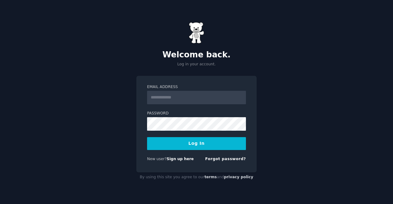 The height and width of the screenshot is (204, 393). Describe the element at coordinates (196, 87) in the screenshot. I see `label: Email Address` at that location.